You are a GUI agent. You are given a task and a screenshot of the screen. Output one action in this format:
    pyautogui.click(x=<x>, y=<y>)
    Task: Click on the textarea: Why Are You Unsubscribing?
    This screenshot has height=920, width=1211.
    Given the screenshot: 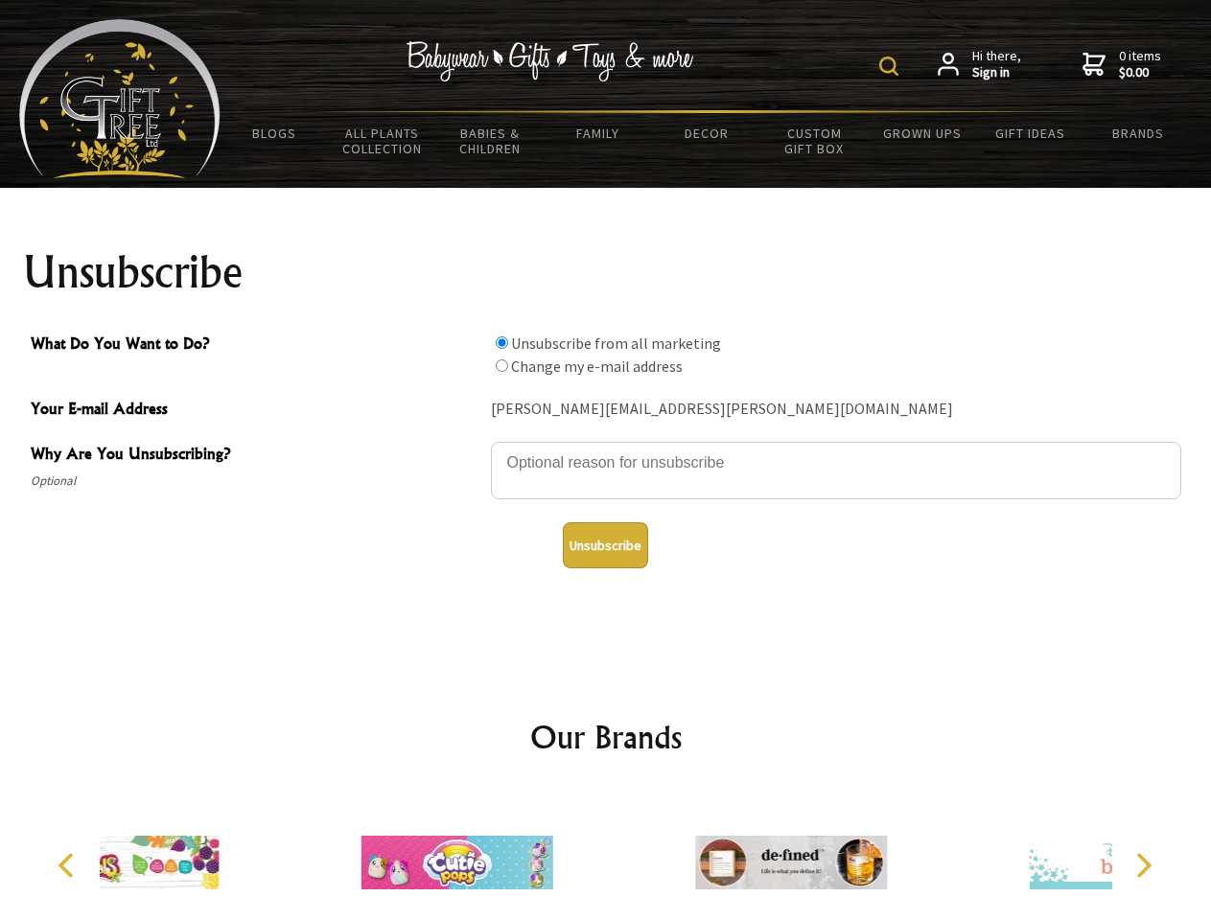 What is the action you would take?
    pyautogui.click(x=836, y=471)
    